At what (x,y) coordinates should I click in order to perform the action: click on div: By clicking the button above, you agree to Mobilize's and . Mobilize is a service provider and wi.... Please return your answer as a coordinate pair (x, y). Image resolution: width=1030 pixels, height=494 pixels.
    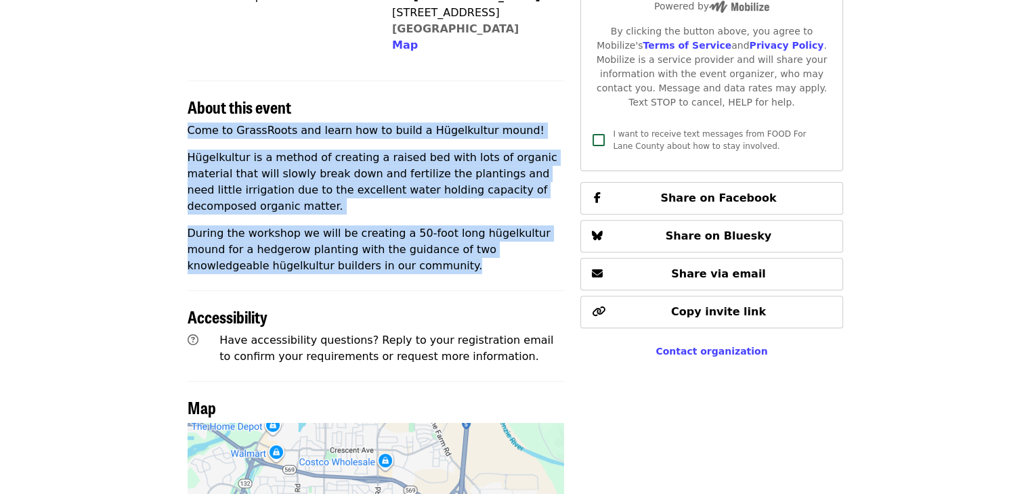
    Looking at the image, I should click on (711, 67).